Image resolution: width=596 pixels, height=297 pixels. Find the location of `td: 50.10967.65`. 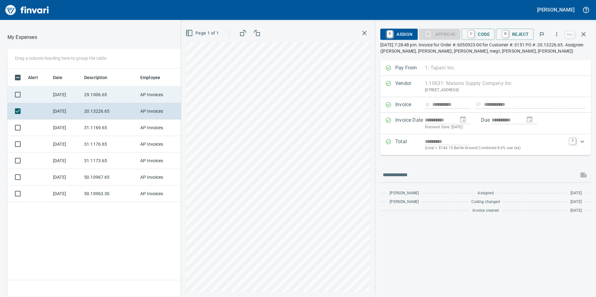

td: 50.10967.65 is located at coordinates (110, 177).